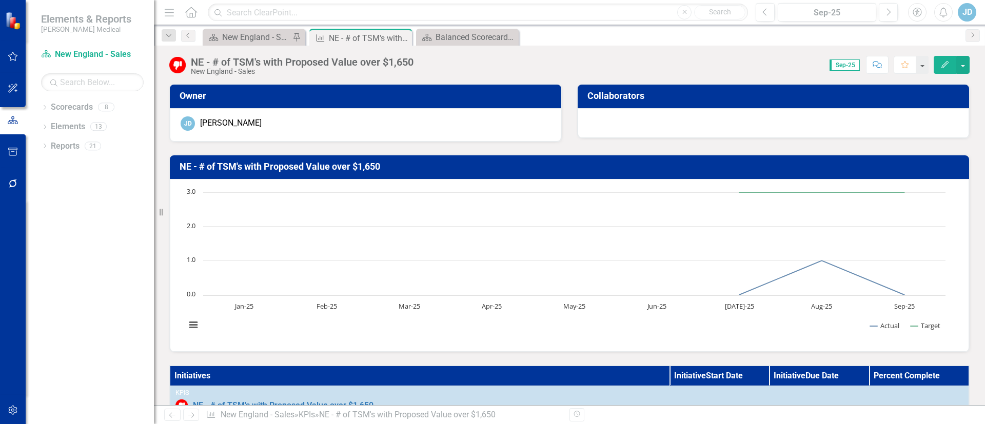 The width and height of the screenshot is (985, 424). Describe the element at coordinates (307, 414) in the screenshot. I see `a: KPIs` at that location.